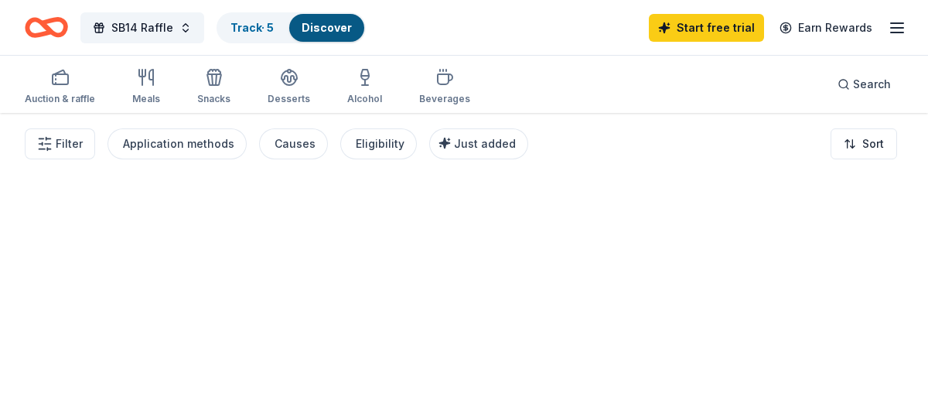 The width and height of the screenshot is (928, 417). What do you see at coordinates (380, 144) in the screenshot?
I see `div: Eligibility` at bounding box center [380, 144].